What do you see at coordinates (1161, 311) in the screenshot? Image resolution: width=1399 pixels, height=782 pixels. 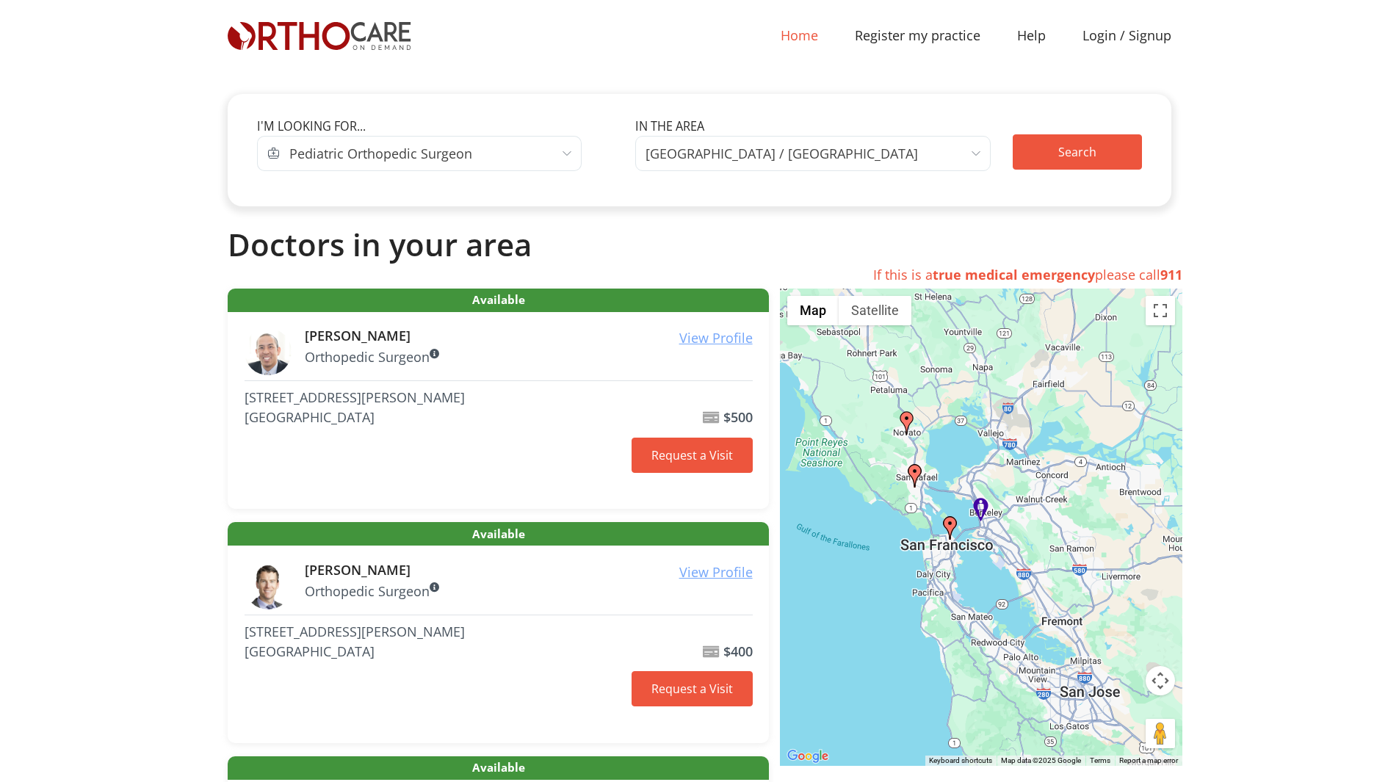 I see `button: Toggle fullscreen view` at bounding box center [1161, 311].